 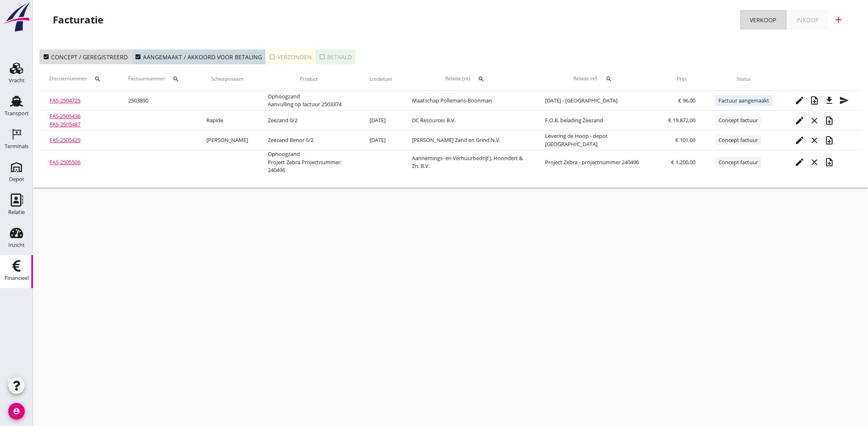 I want to click on td: Maatschap Pollemans-Boonman, so click(x=468, y=101).